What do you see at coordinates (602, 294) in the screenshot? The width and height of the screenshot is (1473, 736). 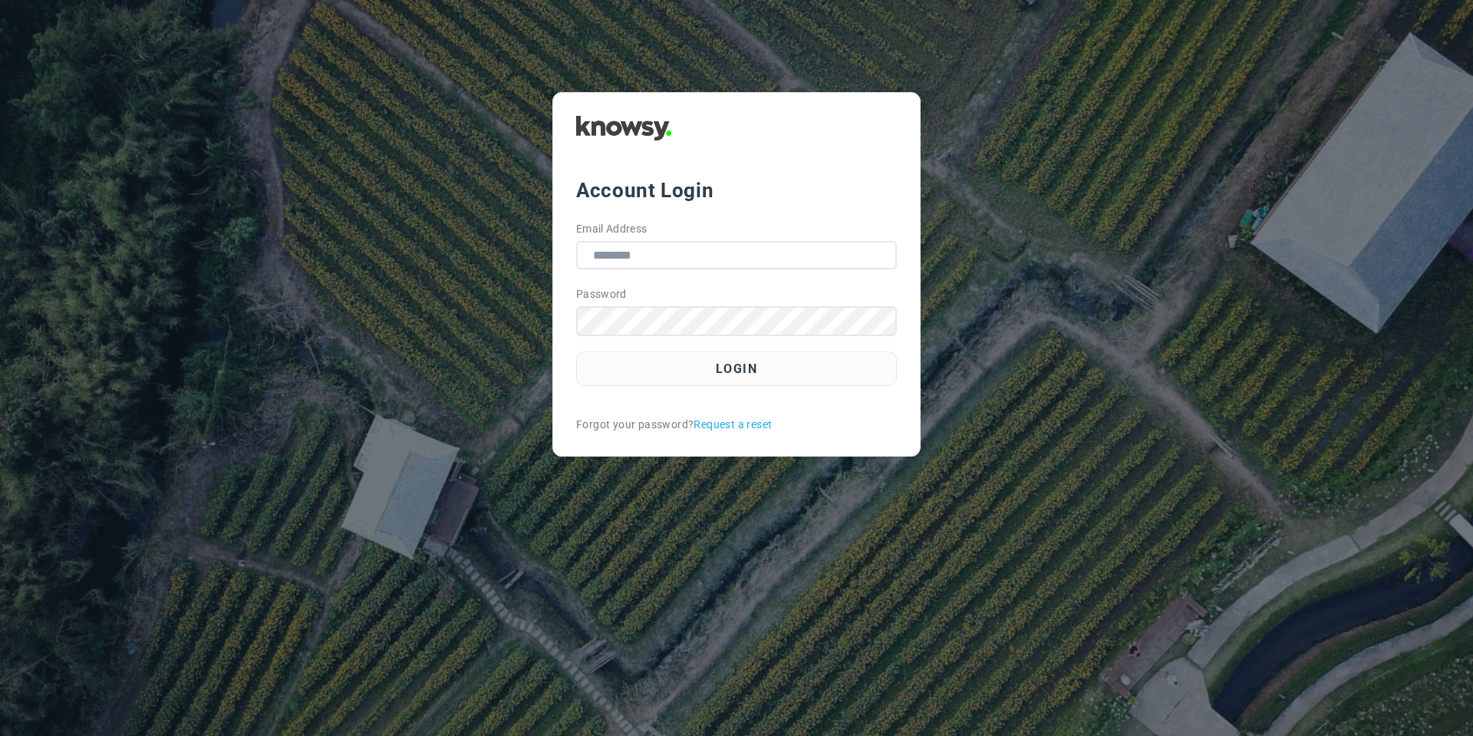 I see `label: Password` at bounding box center [602, 294].